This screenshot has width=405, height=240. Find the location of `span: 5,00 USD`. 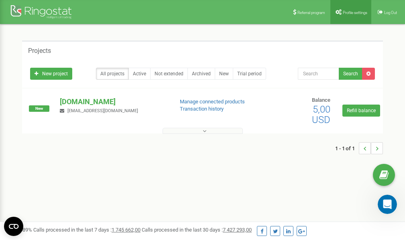

span: 5,00 USD is located at coordinates (321, 115).